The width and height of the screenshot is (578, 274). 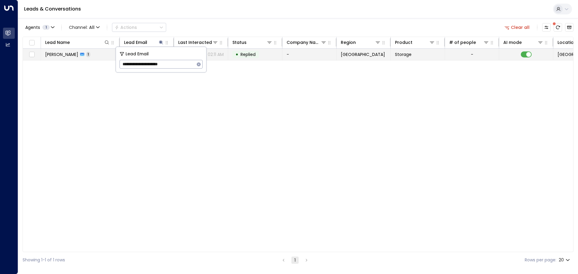 What do you see at coordinates (62, 54) in the screenshot?
I see `span: Charlene Jones` at bounding box center [62, 54].